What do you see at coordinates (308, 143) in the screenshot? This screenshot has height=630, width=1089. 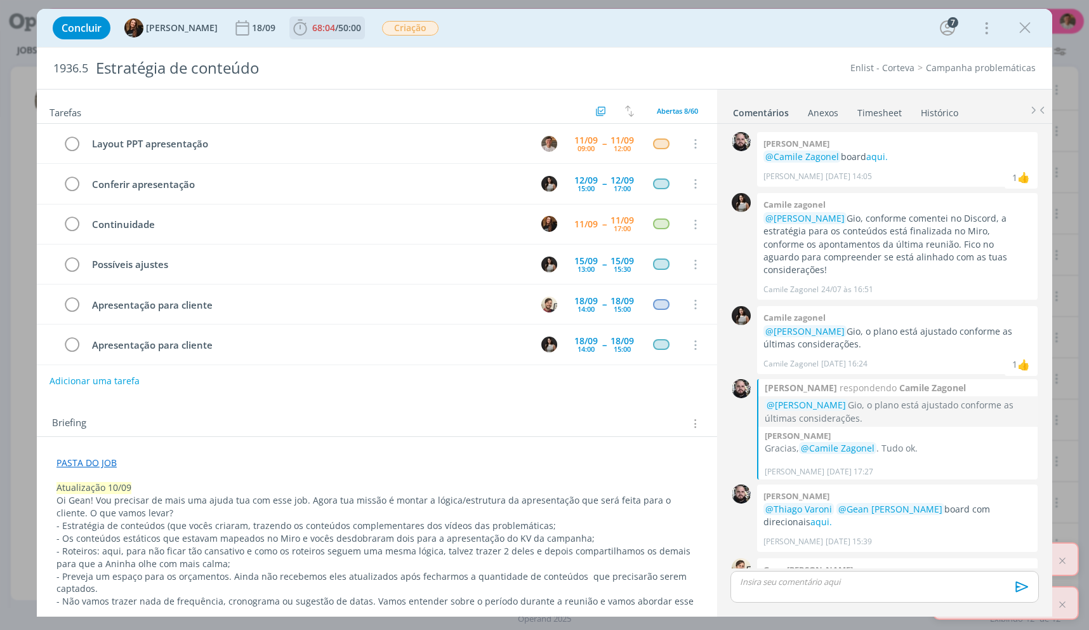 I see `div: Layout PPT apresentação` at bounding box center [308, 143].